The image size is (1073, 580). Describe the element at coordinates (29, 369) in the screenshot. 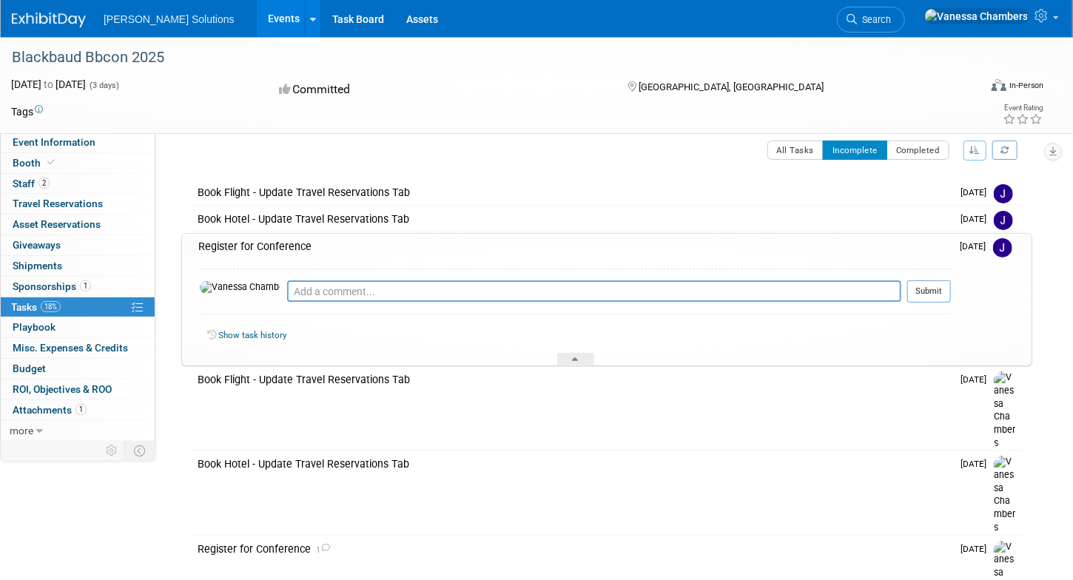

I see `span: Budget` at that location.